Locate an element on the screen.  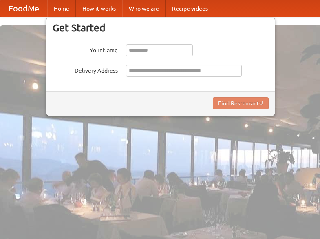
label: Your Name is located at coordinates (85, 49).